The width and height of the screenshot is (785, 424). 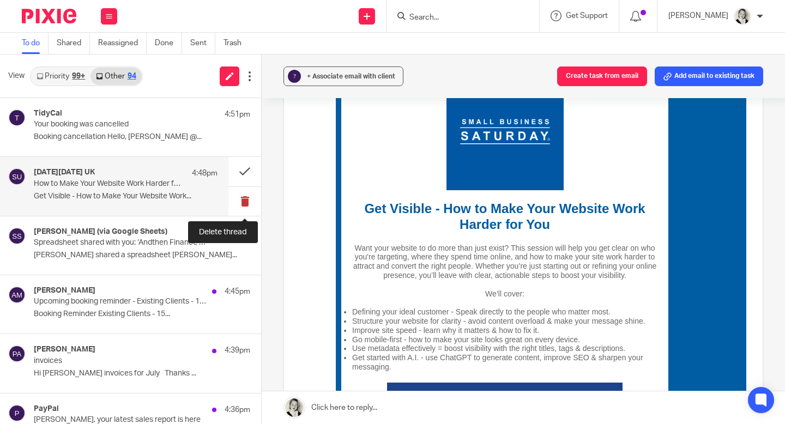 What do you see at coordinates (120, 361) in the screenshot?
I see `p: invoices` at bounding box center [120, 361].